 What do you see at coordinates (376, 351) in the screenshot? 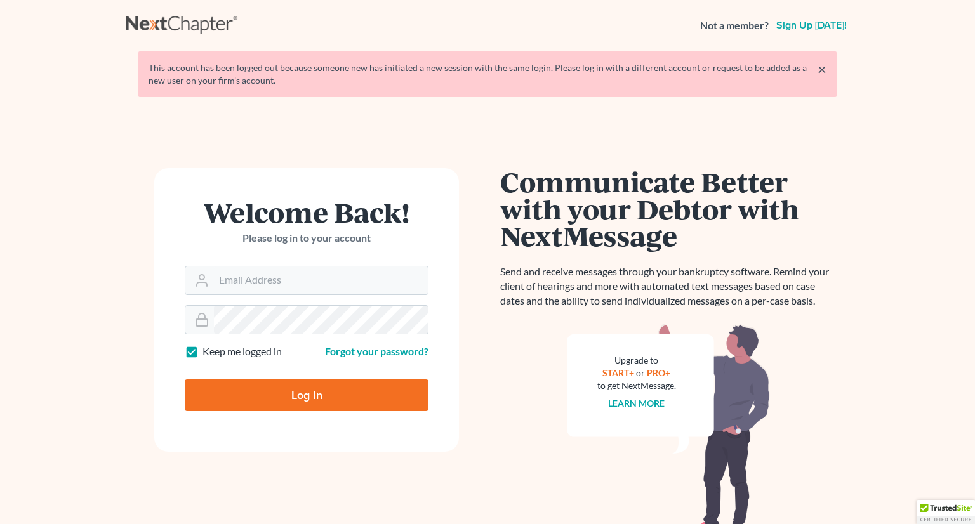
I see `a: Forgot your password?` at bounding box center [376, 351].